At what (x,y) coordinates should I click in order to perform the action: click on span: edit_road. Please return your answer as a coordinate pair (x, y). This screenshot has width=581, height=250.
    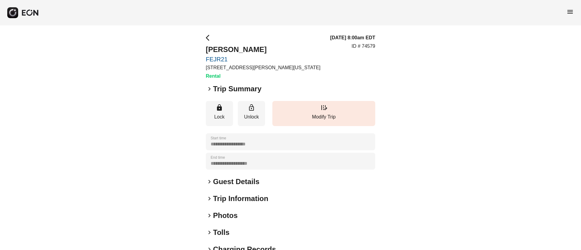
    Looking at the image, I should click on (324, 108).